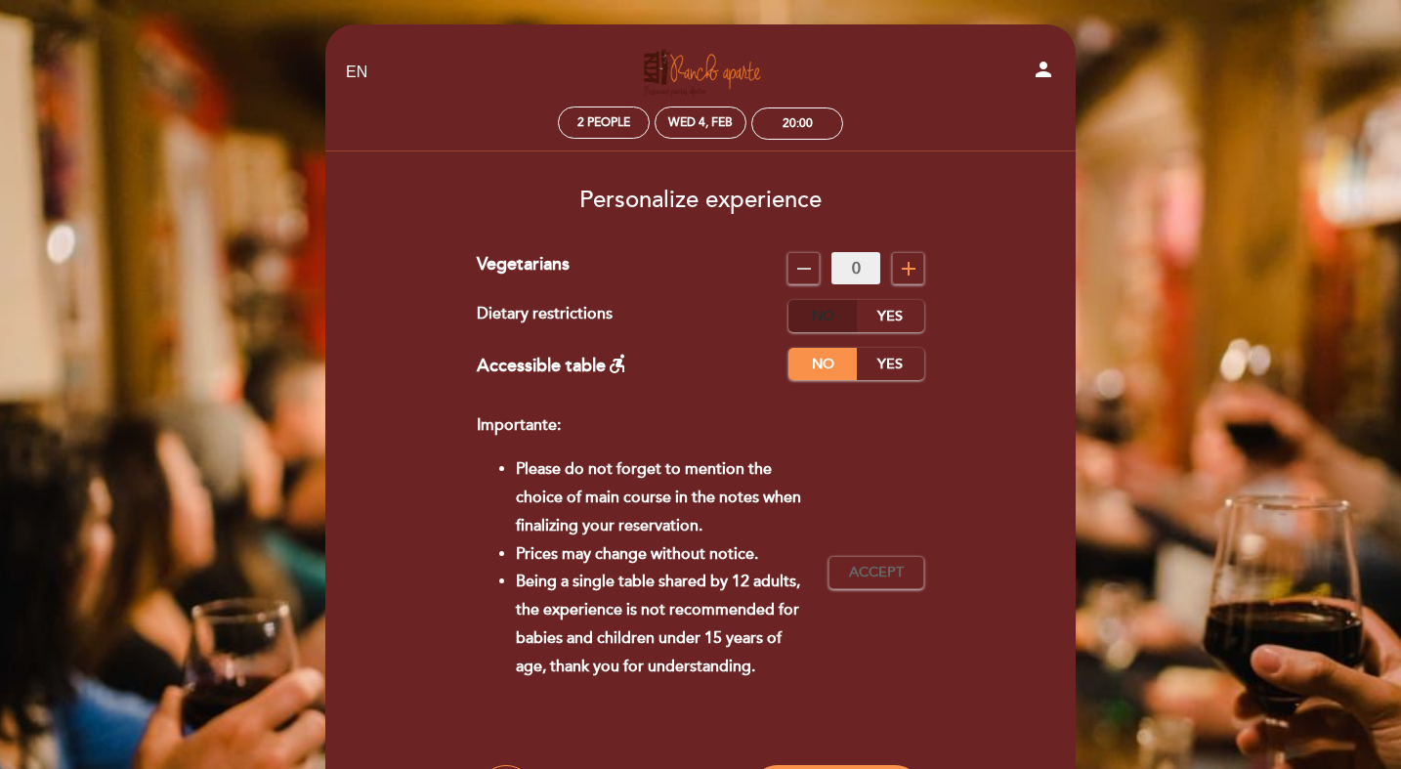 The width and height of the screenshot is (1401, 769). Describe the element at coordinates (797, 123) in the screenshot. I see `div: 20:00` at that location.